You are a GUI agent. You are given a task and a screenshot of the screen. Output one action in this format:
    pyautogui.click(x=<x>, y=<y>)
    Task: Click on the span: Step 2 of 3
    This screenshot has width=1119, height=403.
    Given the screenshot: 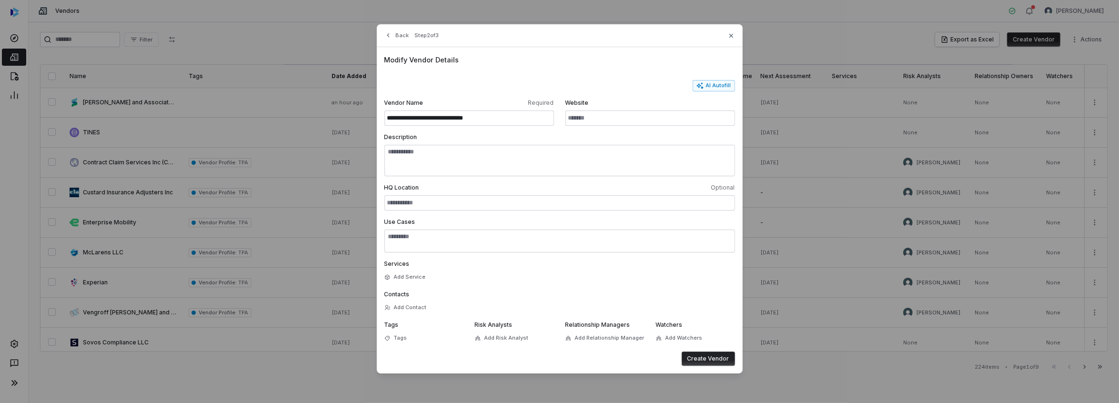 What is the action you would take?
    pyautogui.click(x=427, y=35)
    